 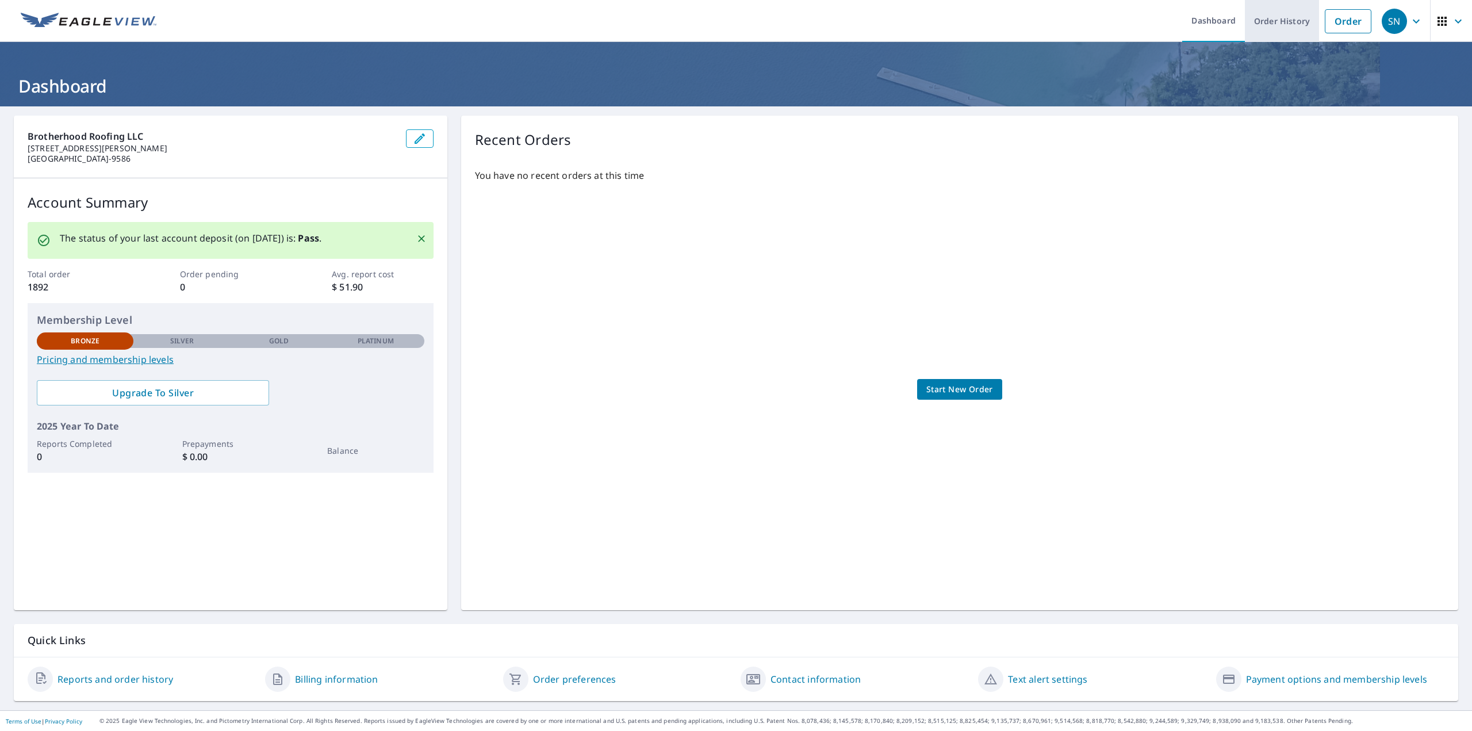 I want to click on p: Bronze, so click(x=85, y=341).